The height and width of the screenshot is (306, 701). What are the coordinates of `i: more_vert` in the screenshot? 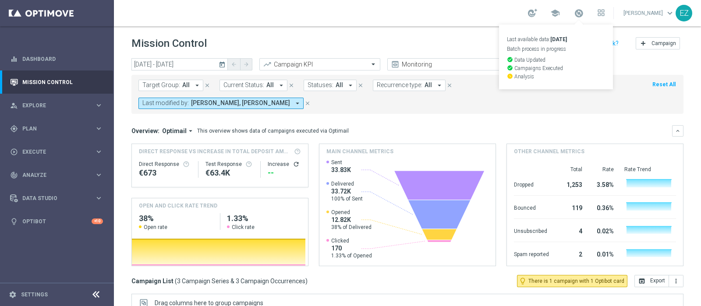 It's located at (676, 281).